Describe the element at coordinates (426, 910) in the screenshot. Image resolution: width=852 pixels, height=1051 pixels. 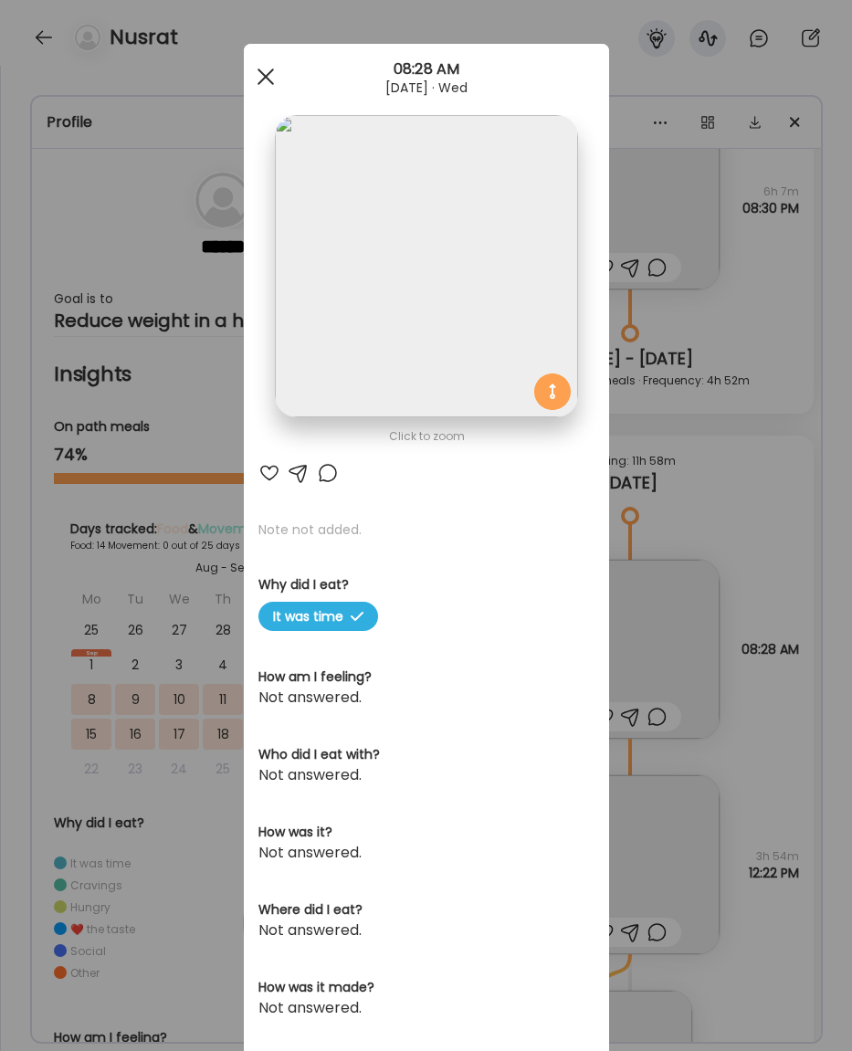
I see `h3: Where did I eat?` at that location.